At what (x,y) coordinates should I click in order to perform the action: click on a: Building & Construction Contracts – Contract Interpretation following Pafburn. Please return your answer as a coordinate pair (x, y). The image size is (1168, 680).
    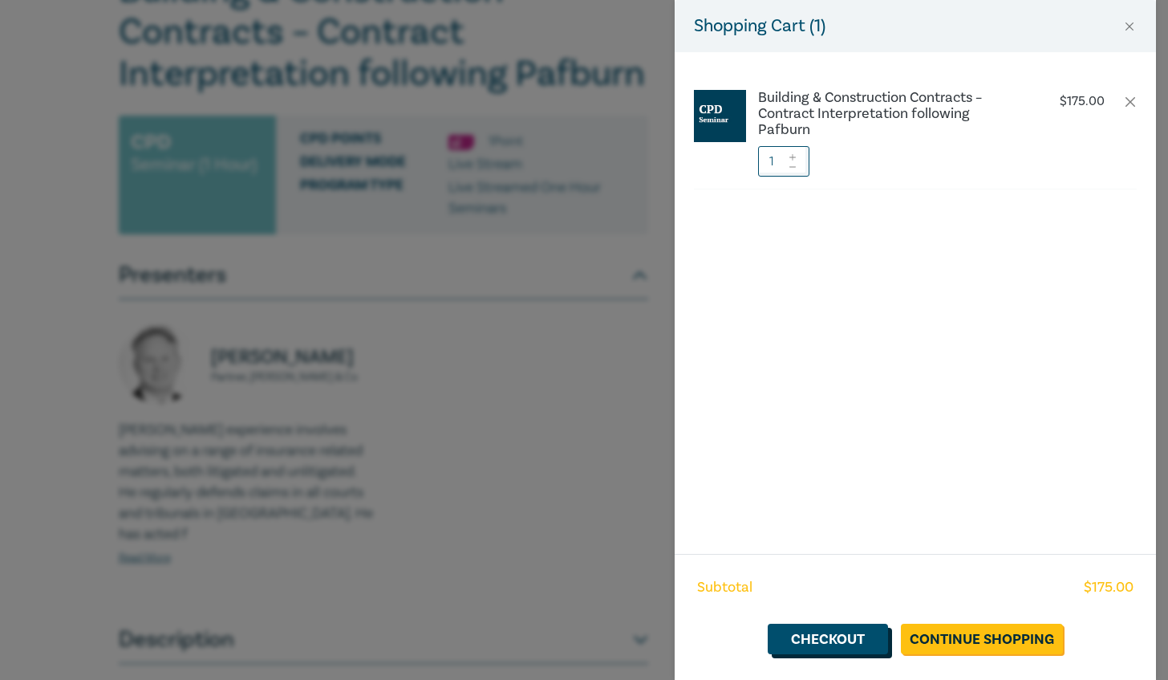
    Looking at the image, I should click on (891, 114).